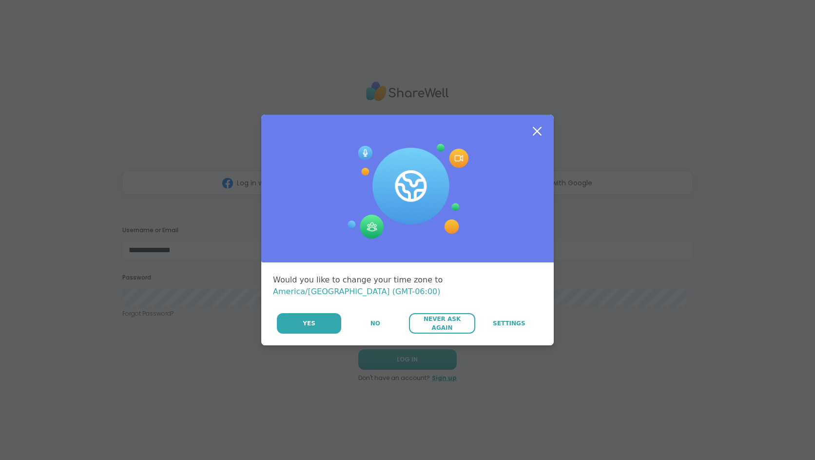 This screenshot has height=460, width=815. What do you see at coordinates (509, 323) in the screenshot?
I see `span: Settings` at bounding box center [509, 323].